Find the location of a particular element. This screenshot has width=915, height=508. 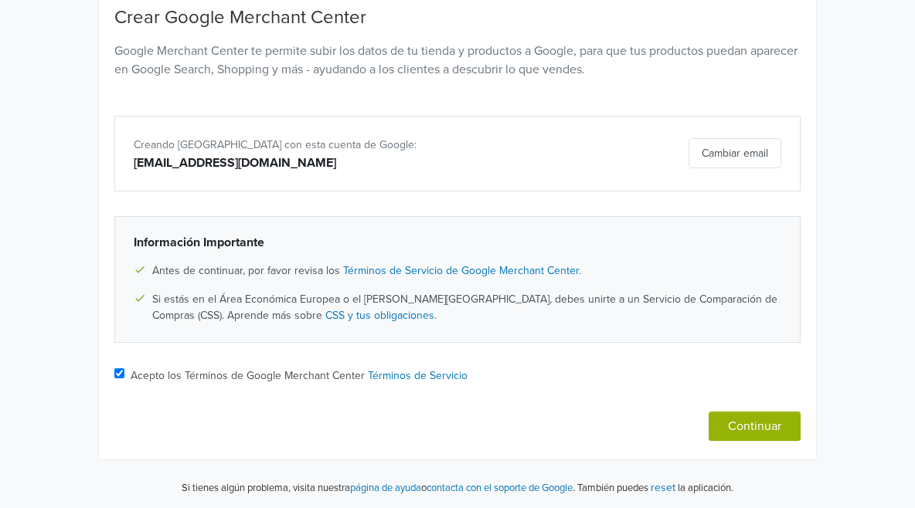

a: página de ayuda is located at coordinates (386, 488).